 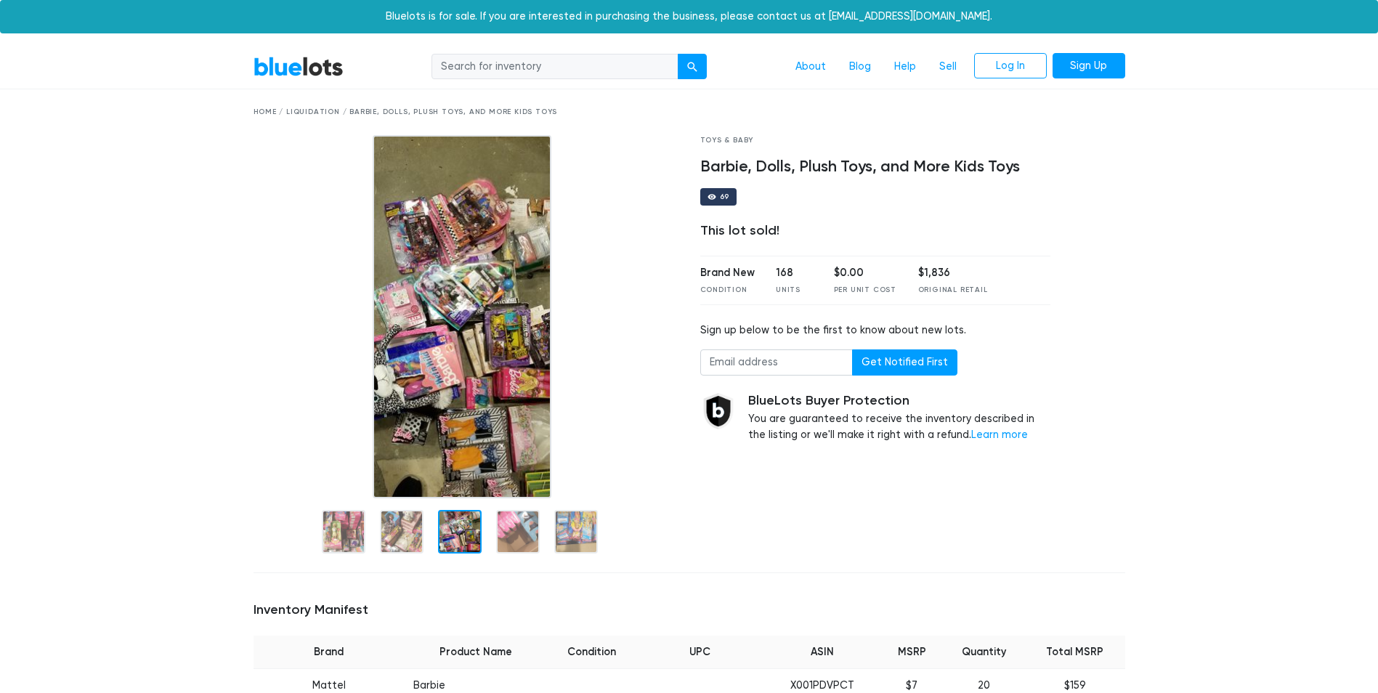 What do you see at coordinates (476, 653) in the screenshot?
I see `th: Product Name` at bounding box center [476, 653].